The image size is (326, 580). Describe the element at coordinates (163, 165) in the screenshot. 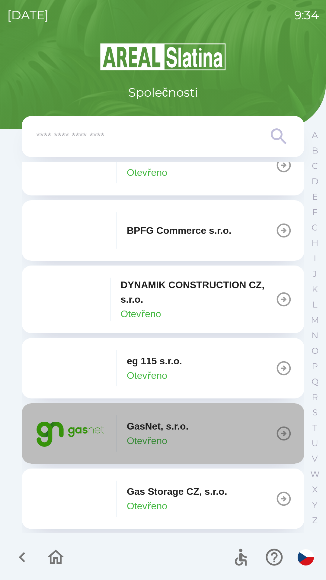

I see `button: BDOOtevřeno` at that location.